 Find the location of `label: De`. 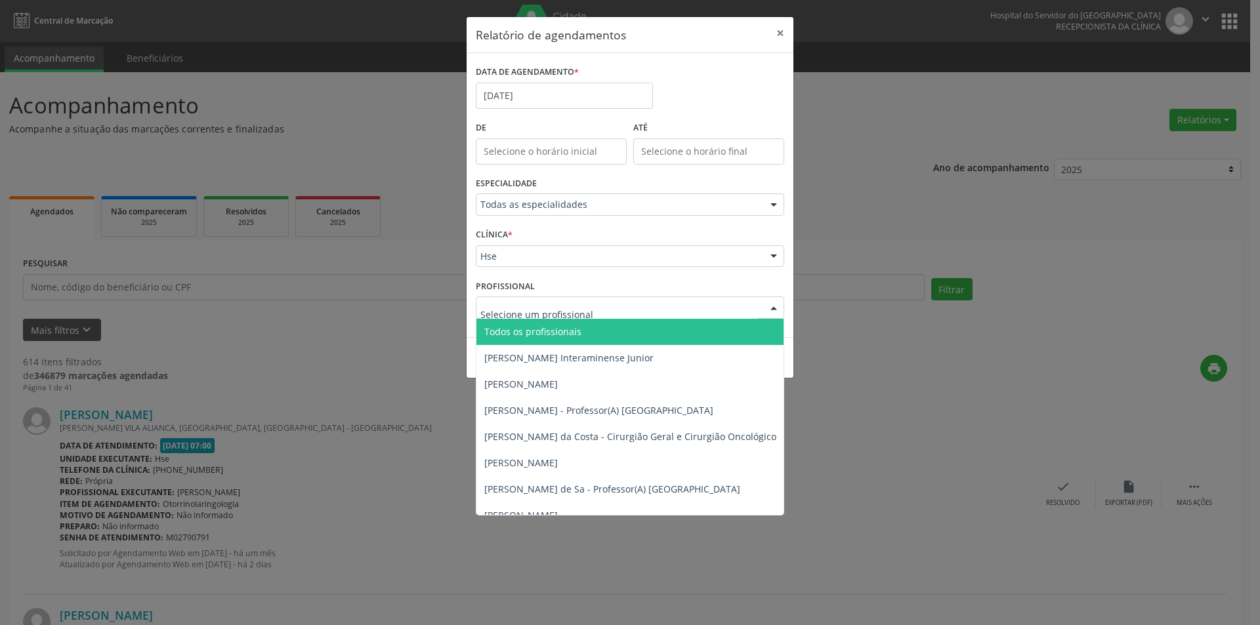

label: De is located at coordinates (551, 128).